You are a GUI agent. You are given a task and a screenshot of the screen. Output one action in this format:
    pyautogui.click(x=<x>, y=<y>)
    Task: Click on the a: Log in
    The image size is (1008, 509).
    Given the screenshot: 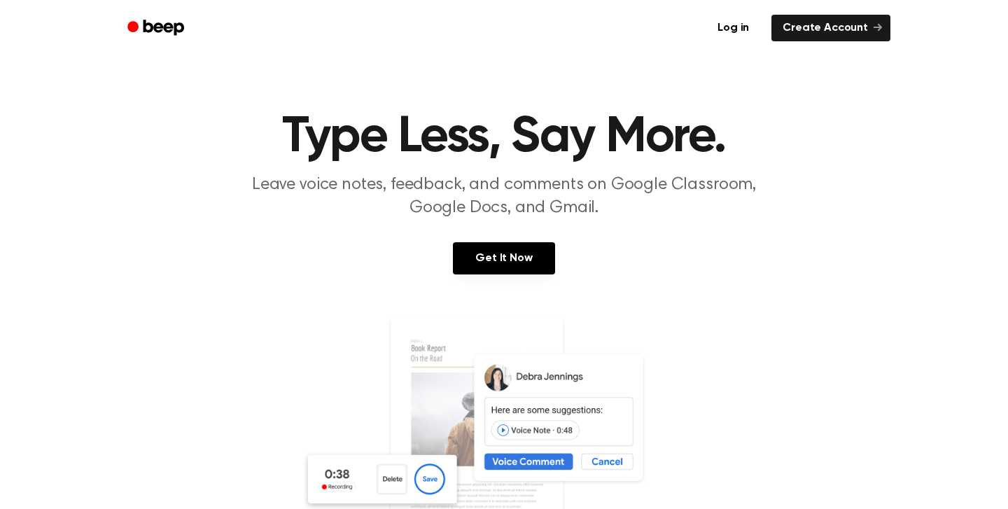 What is the action you would take?
    pyautogui.click(x=733, y=28)
    